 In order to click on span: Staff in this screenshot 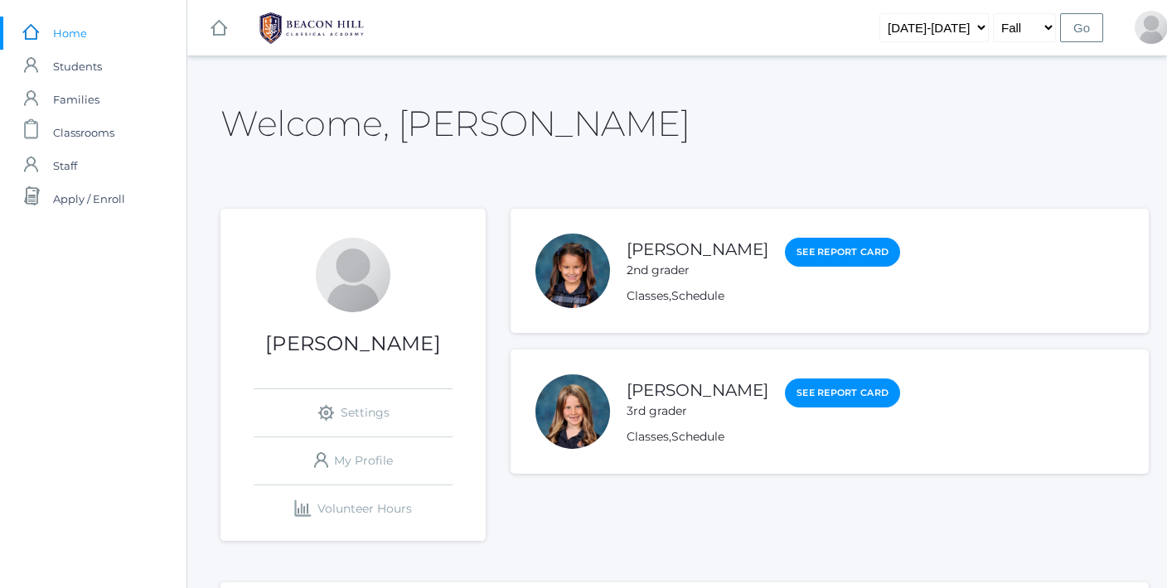, I will do `click(65, 166)`.